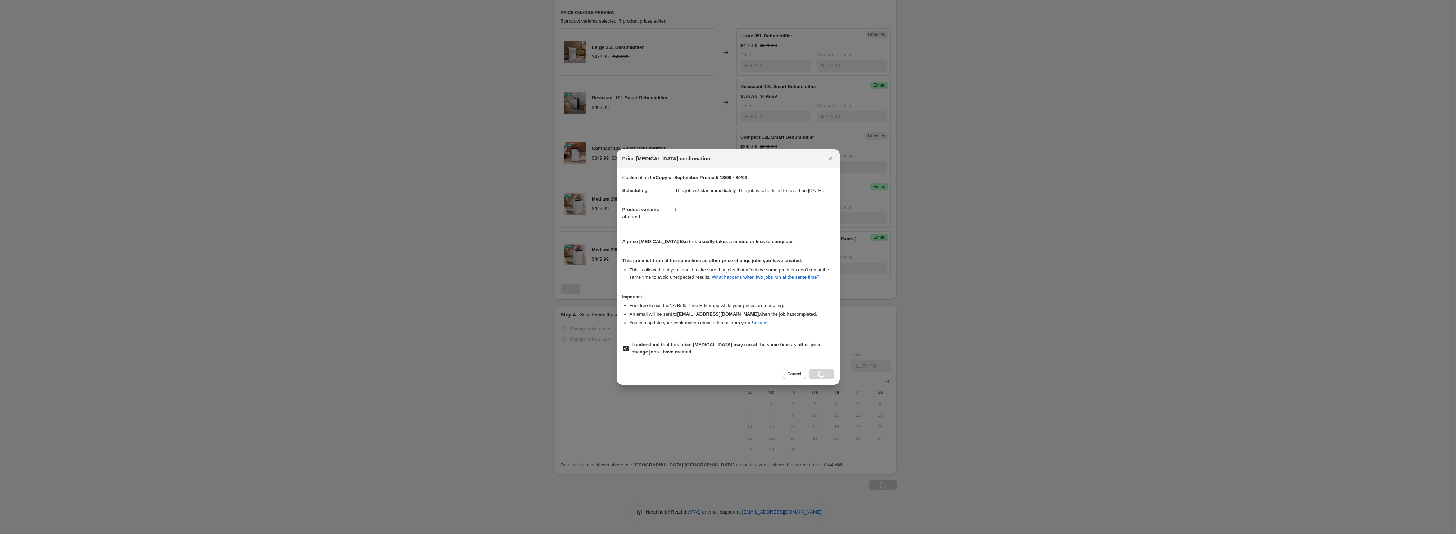 This screenshot has height=534, width=1456. I want to click on span: Cancel, so click(794, 374).